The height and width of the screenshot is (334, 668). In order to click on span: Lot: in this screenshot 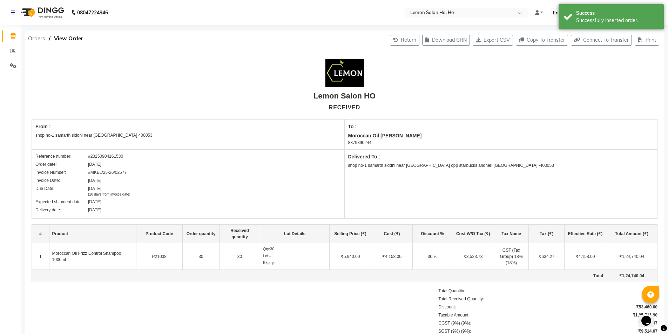, I will do `click(266, 256)`.